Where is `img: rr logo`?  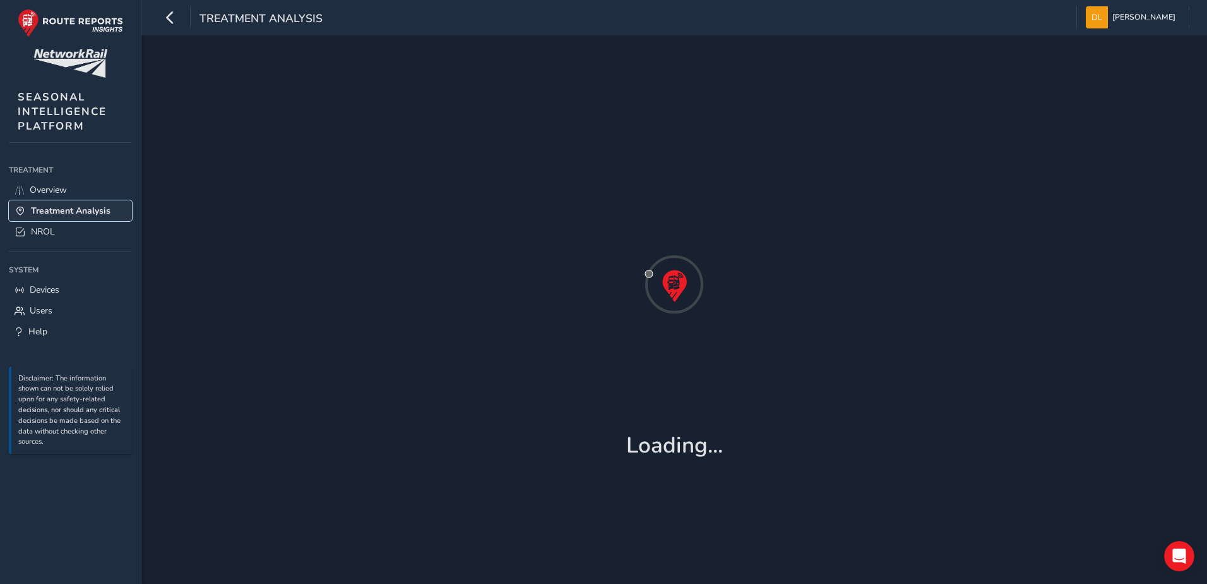 img: rr logo is located at coordinates (70, 23).